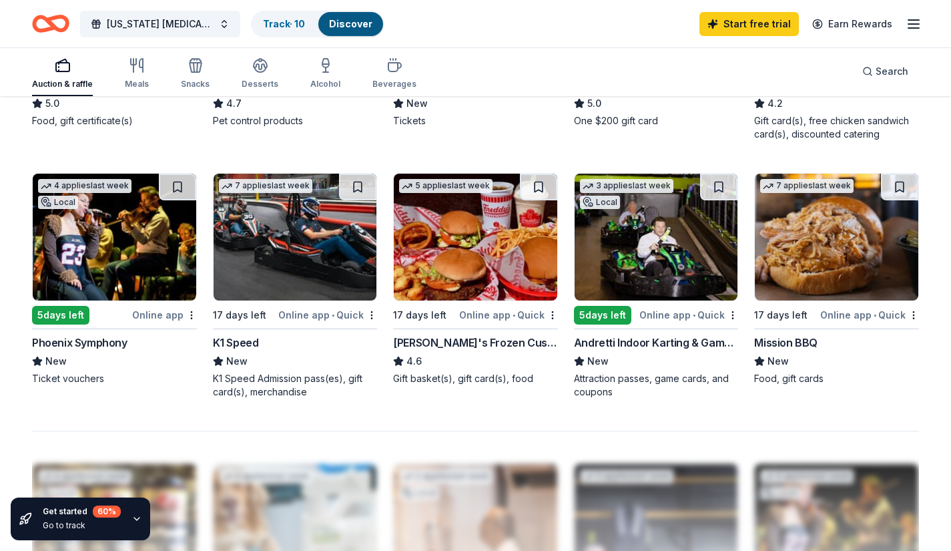 Image resolution: width=951 pixels, height=551 pixels. I want to click on a: Image for Mission BBQ7 applieslast week17 days leftOnline app•QuickMission BBQNewFood, gift cards, so click(836, 279).